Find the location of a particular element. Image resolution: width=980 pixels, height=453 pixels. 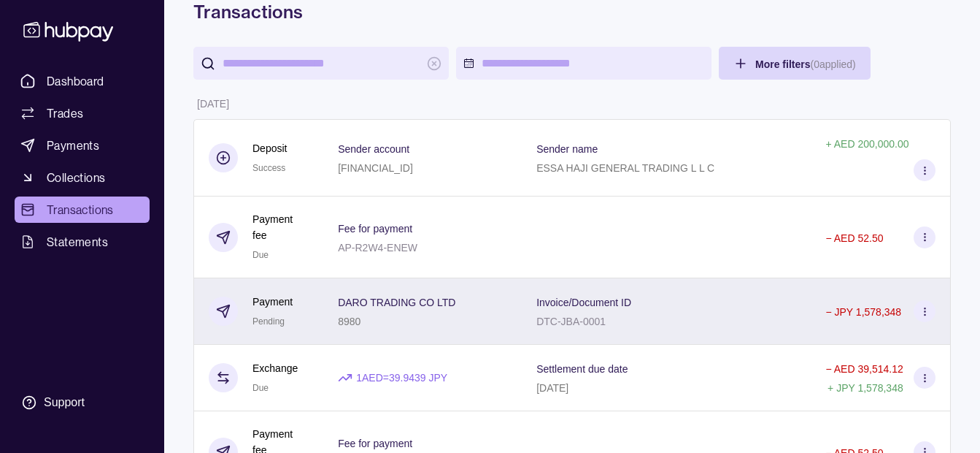

a: Transactions is located at coordinates (82, 209).